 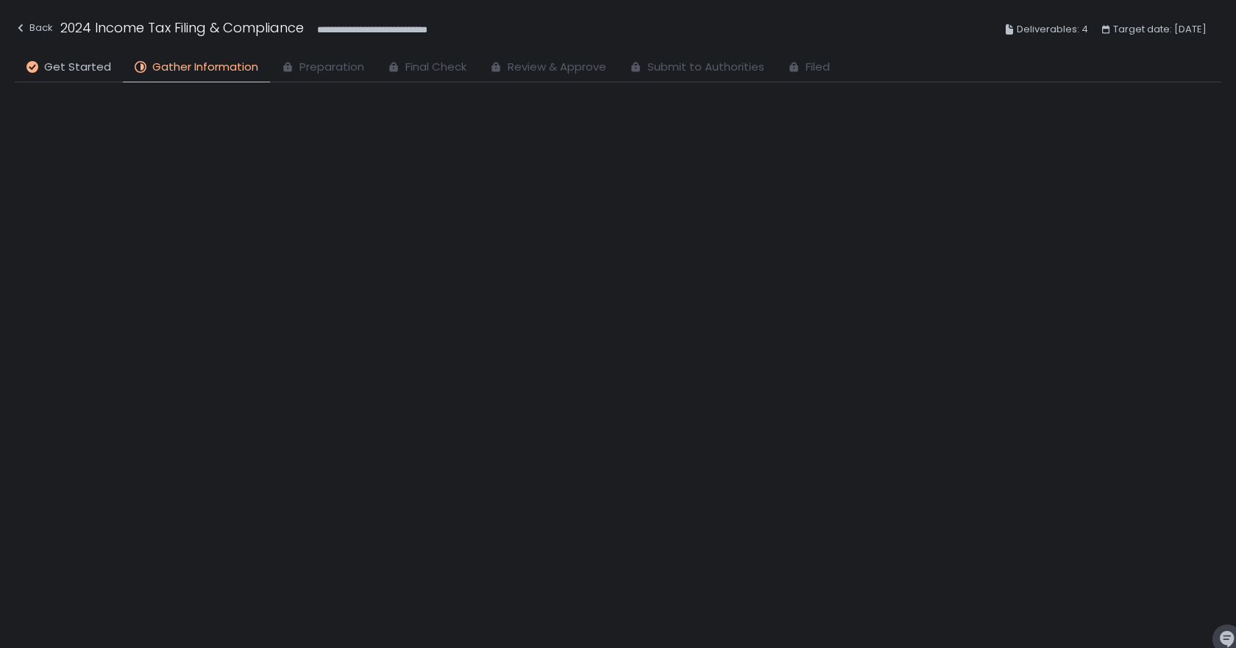 What do you see at coordinates (818, 67) in the screenshot?
I see `span: Filed` at bounding box center [818, 67].